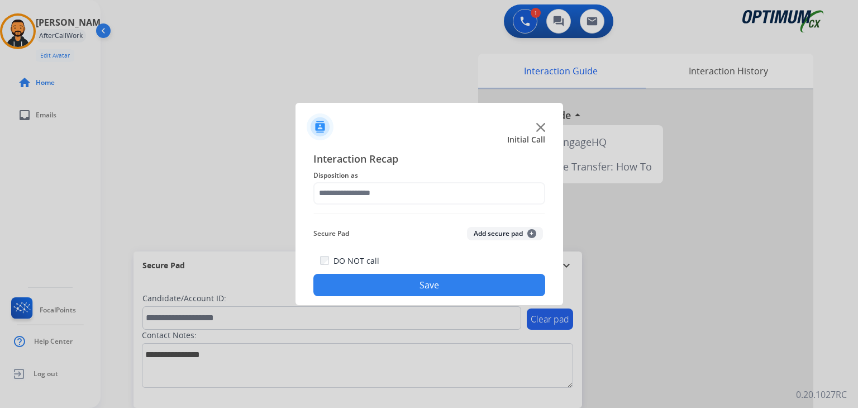 Image resolution: width=858 pixels, height=408 pixels. What do you see at coordinates (526, 140) in the screenshot?
I see `span: Initial Call` at bounding box center [526, 140].